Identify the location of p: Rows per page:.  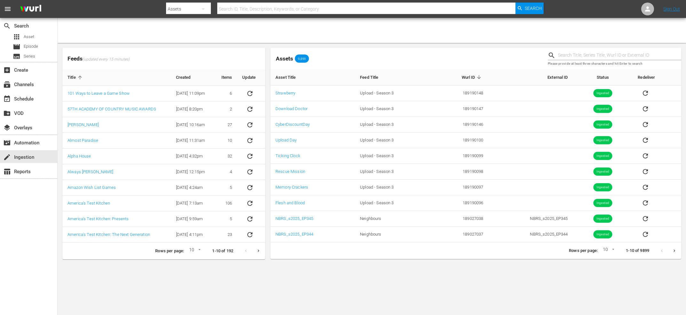
(169, 251).